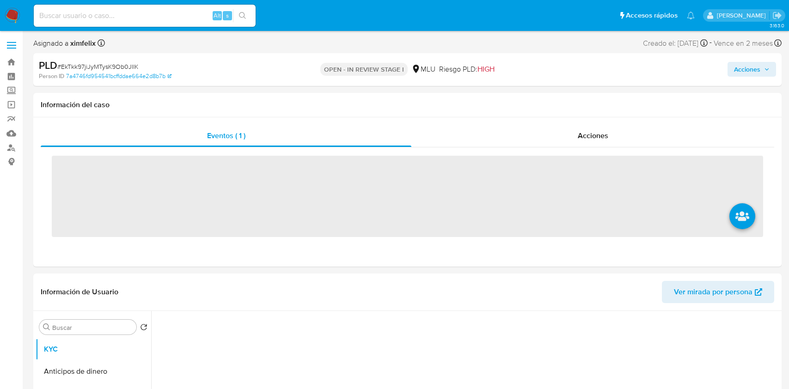  What do you see at coordinates (47, 327) in the screenshot?
I see `button: Buscar` at bounding box center [47, 327].